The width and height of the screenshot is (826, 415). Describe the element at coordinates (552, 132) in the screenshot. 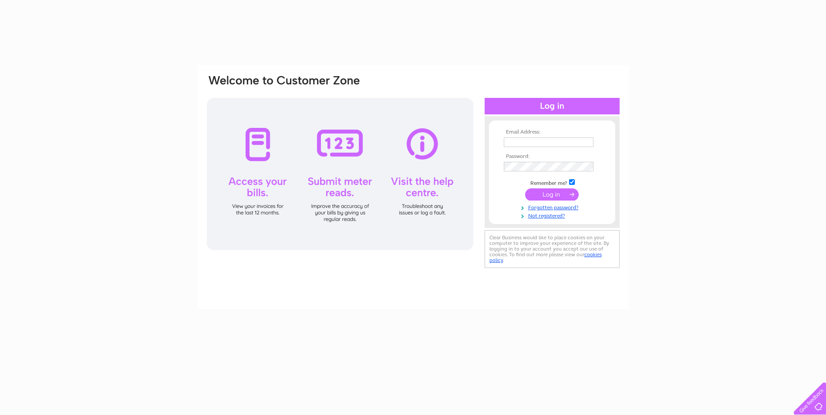

I see `th: Email Address:` at that location.